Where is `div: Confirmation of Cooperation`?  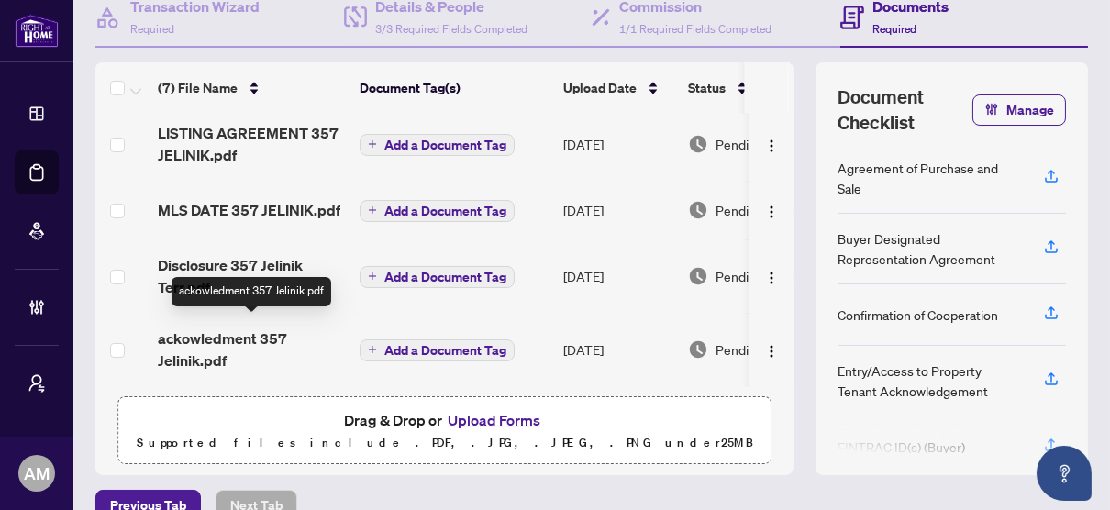
div: Confirmation of Cooperation is located at coordinates (917, 315).